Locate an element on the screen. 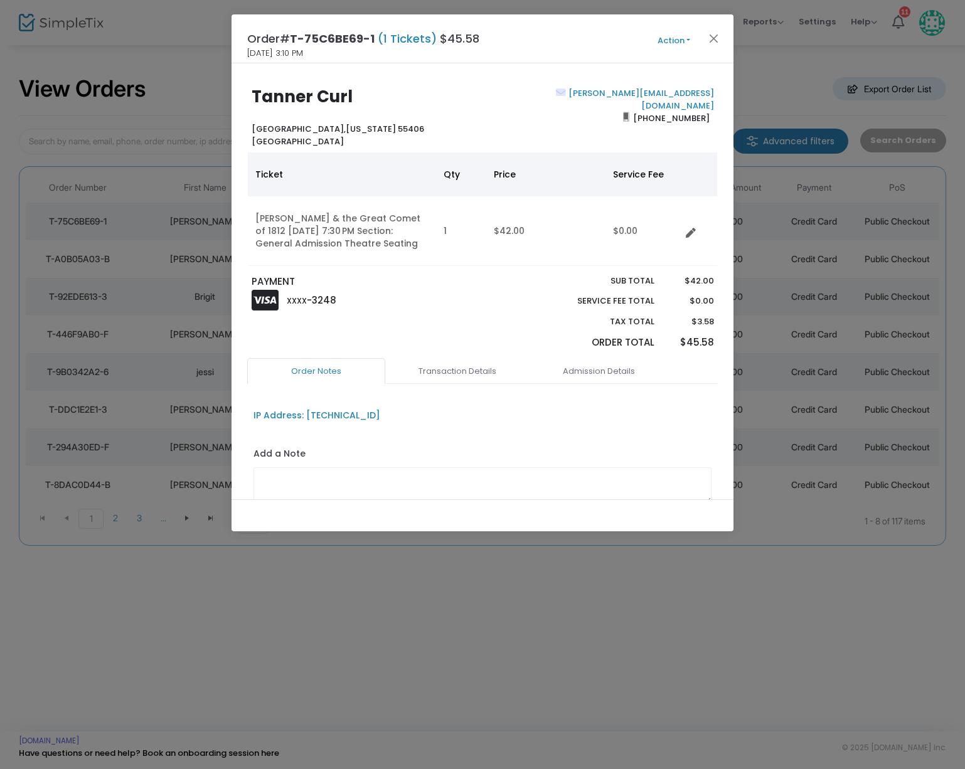 This screenshot has height=769, width=965. p: $3.58 is located at coordinates (689, 322).